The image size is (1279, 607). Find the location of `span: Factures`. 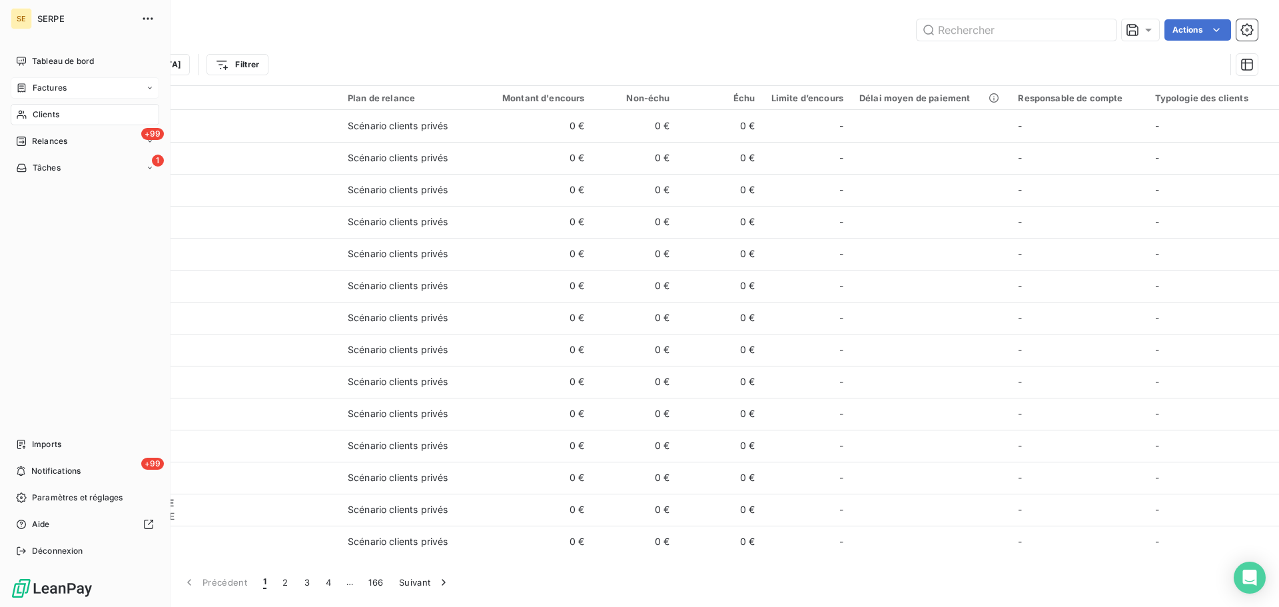

span: Factures is located at coordinates (49, 88).